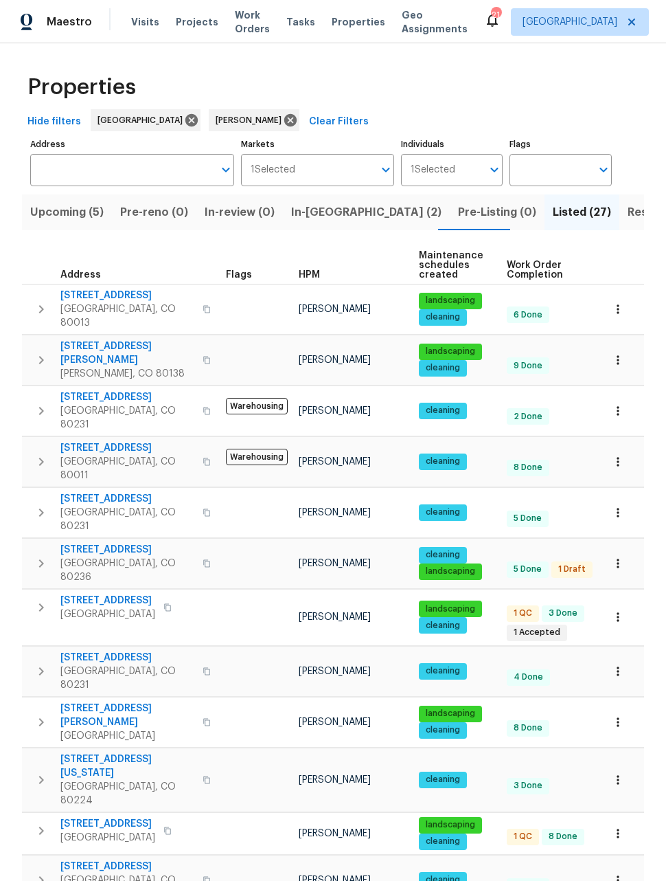 The width and height of the screenshot is (666, 881). Describe the element at coordinates (339, 122) in the screenshot. I see `span: Clear Filters` at that location.